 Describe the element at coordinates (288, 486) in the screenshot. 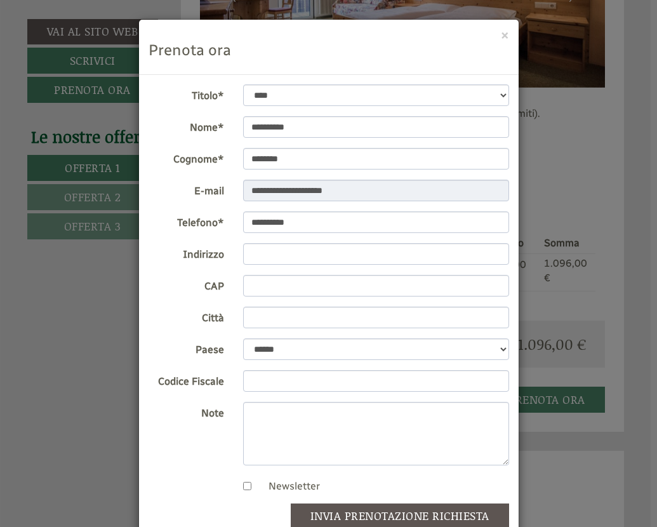

I see `label: Newsletter` at that location.